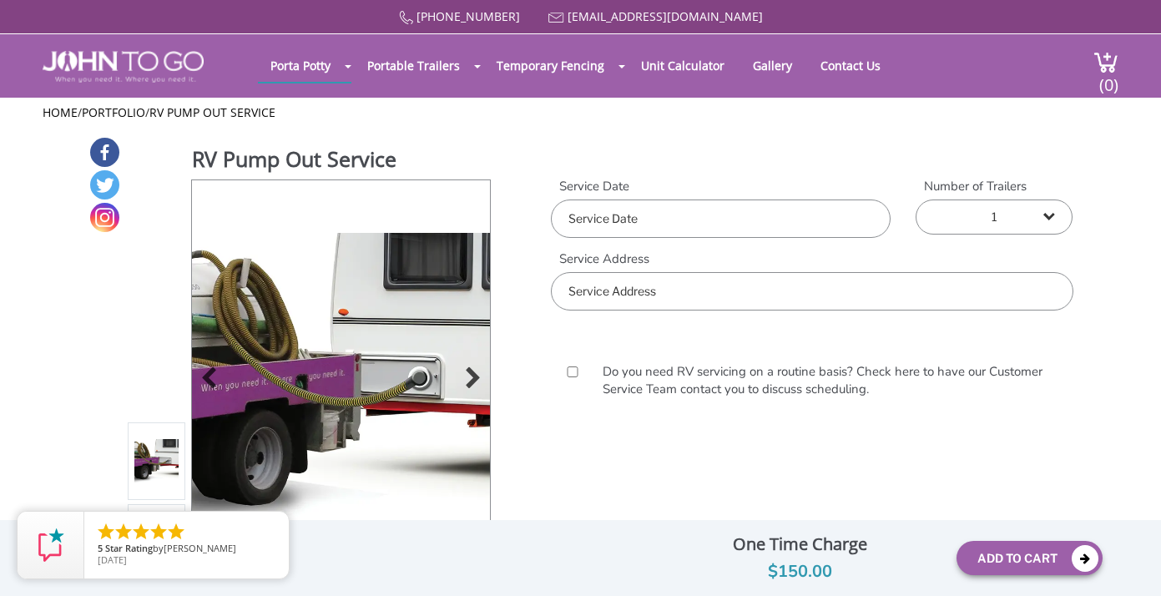 This screenshot has height=596, width=1161. What do you see at coordinates (123, 67) in the screenshot?
I see `img: JOHN to go` at bounding box center [123, 67].